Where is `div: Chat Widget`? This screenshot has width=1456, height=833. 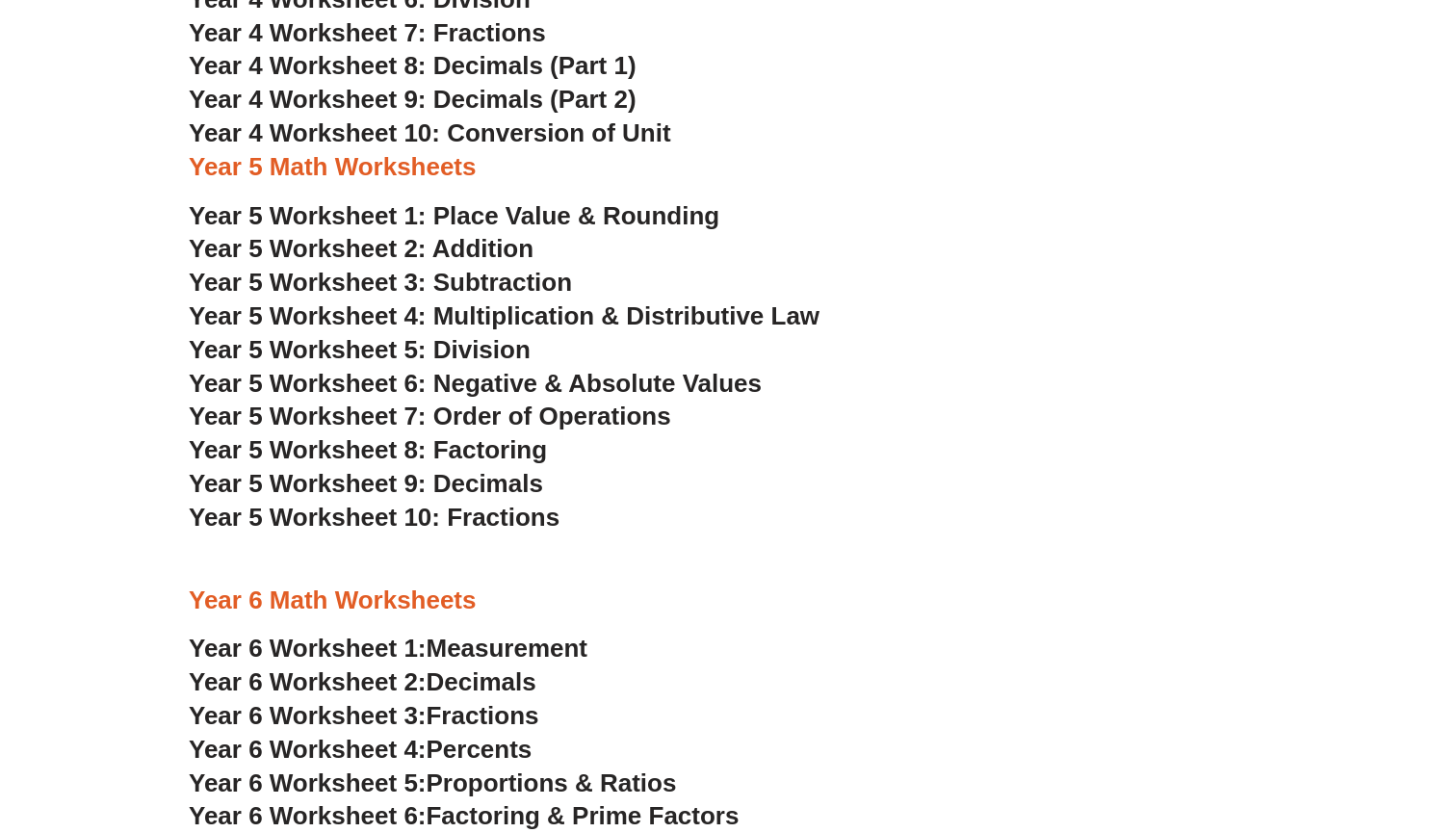
div: Chat Widget is located at coordinates (1291, 725).